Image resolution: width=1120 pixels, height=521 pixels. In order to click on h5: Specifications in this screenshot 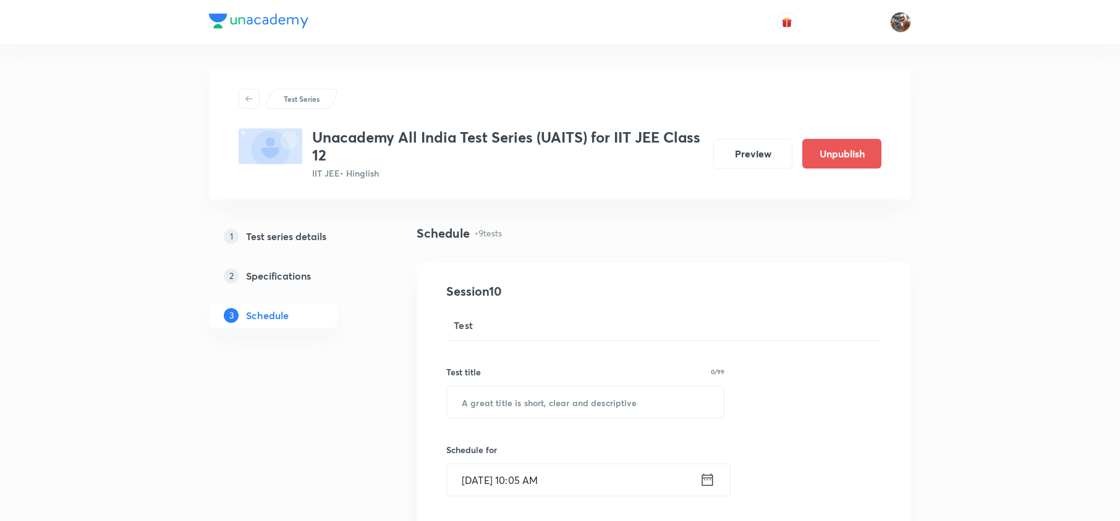, I will do `click(278, 276)`.